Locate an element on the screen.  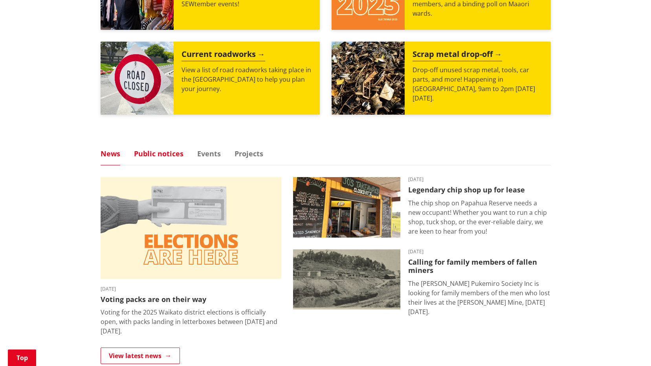
p: The chip shop on Papahua Reserve needs a new occupant! Whether you want to run a chip shop, tuck ... is located at coordinates (479, 217).